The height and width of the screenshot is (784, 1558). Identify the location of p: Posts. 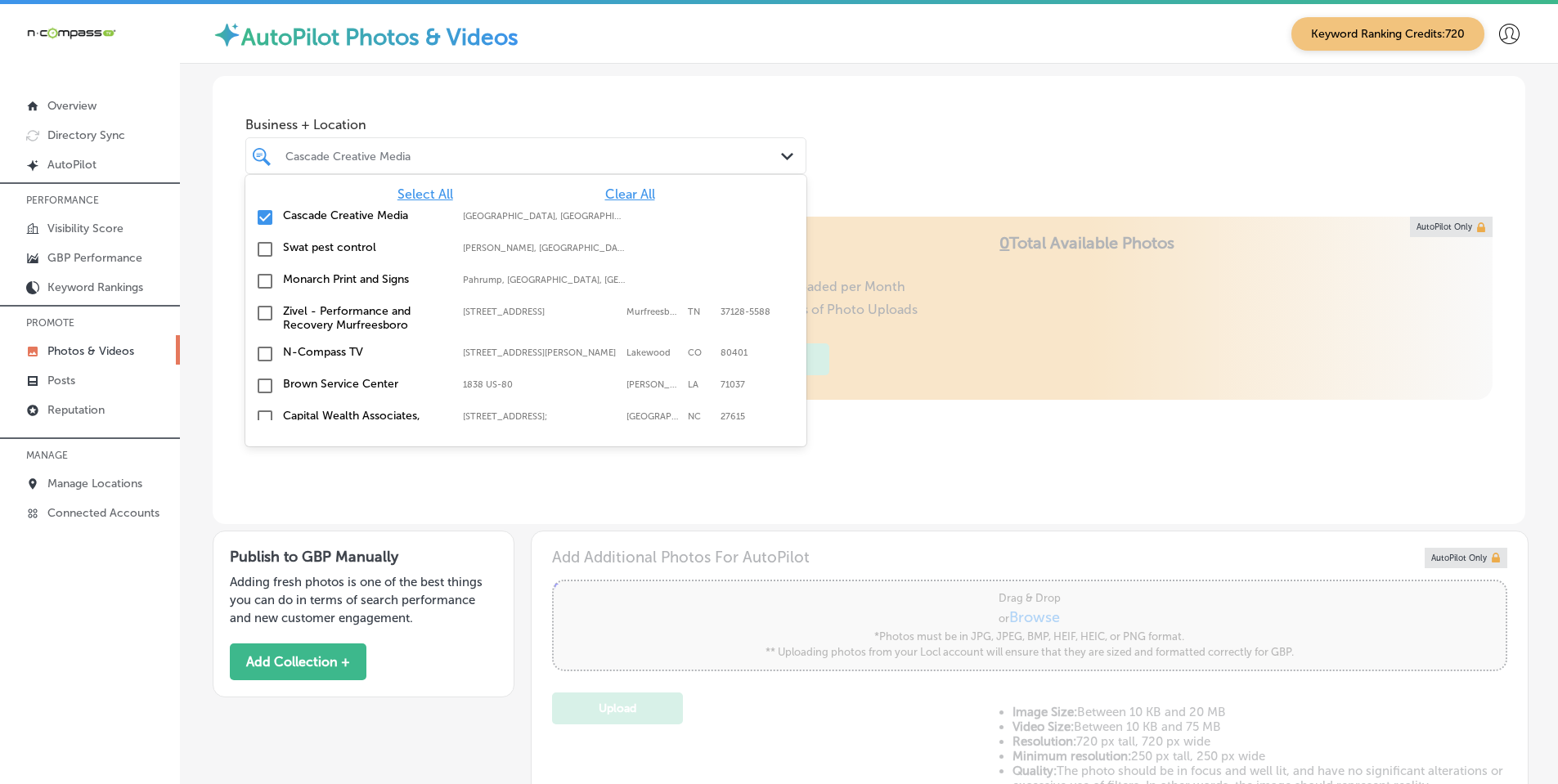
(61, 380).